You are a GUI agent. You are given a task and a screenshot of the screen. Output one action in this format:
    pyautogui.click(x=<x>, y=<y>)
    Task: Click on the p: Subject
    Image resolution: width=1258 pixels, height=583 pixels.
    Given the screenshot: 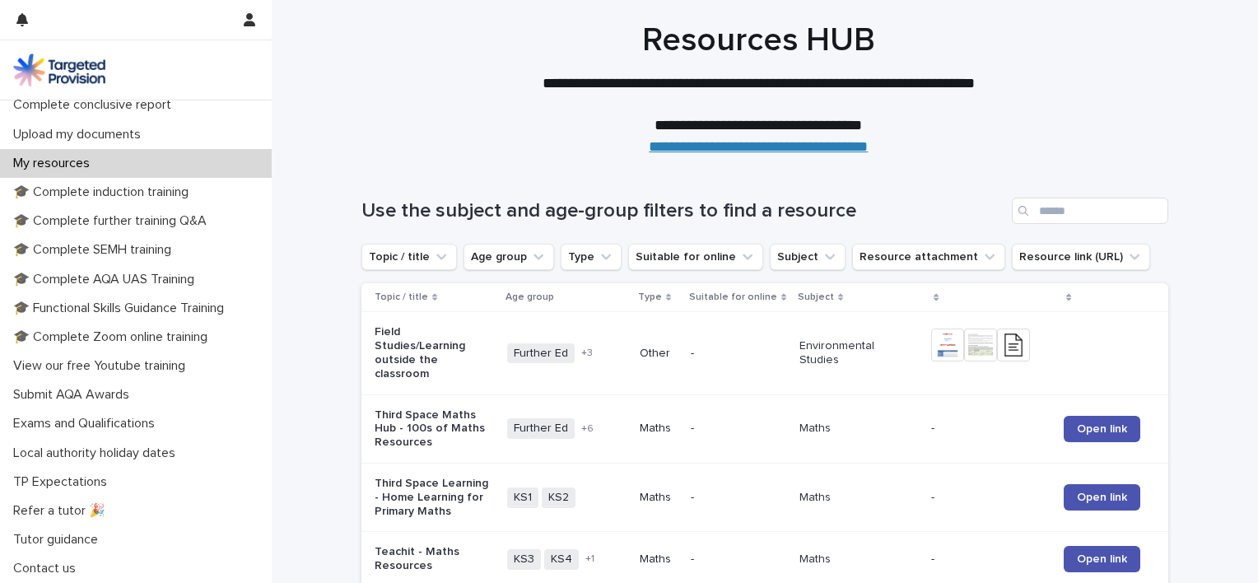 What is the action you would take?
    pyautogui.click(x=816, y=297)
    